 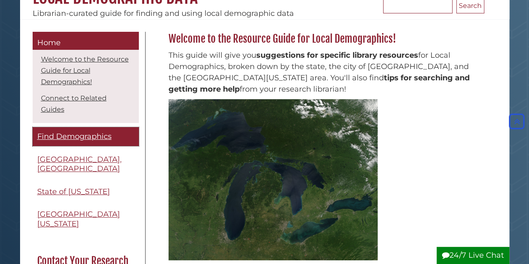 I want to click on a: Find Demographics, so click(x=86, y=136).